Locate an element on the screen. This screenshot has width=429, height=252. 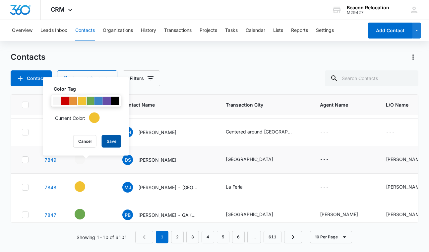
button: Actions is located at coordinates (413, 57).